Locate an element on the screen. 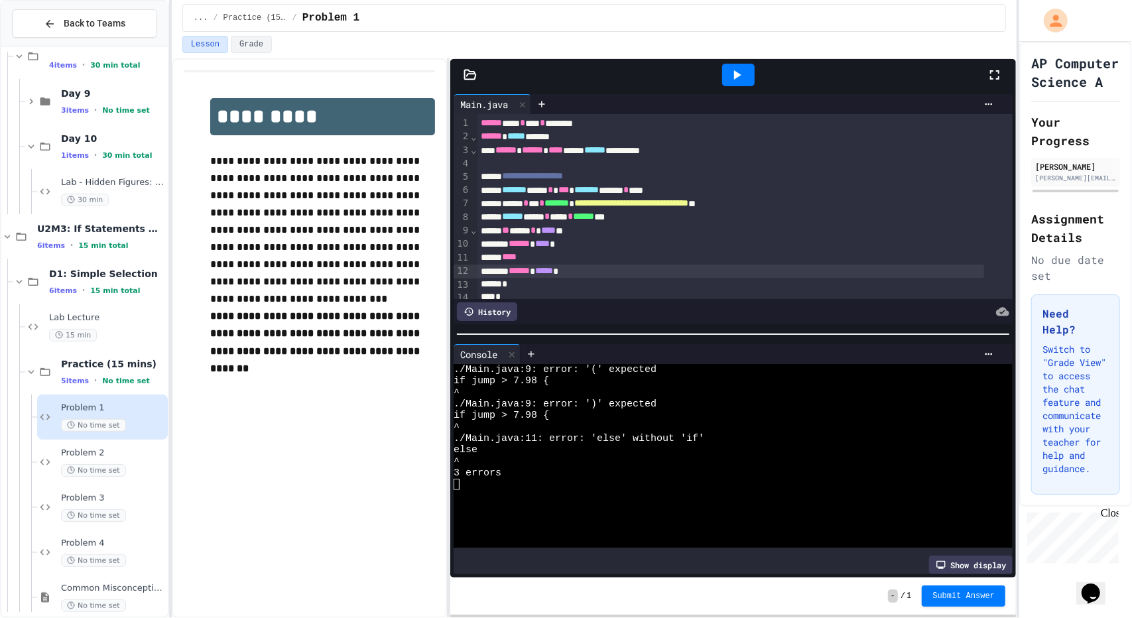  span: Lab - Hidden Figures: Orbital Velocity Calculator is located at coordinates (113, 182).